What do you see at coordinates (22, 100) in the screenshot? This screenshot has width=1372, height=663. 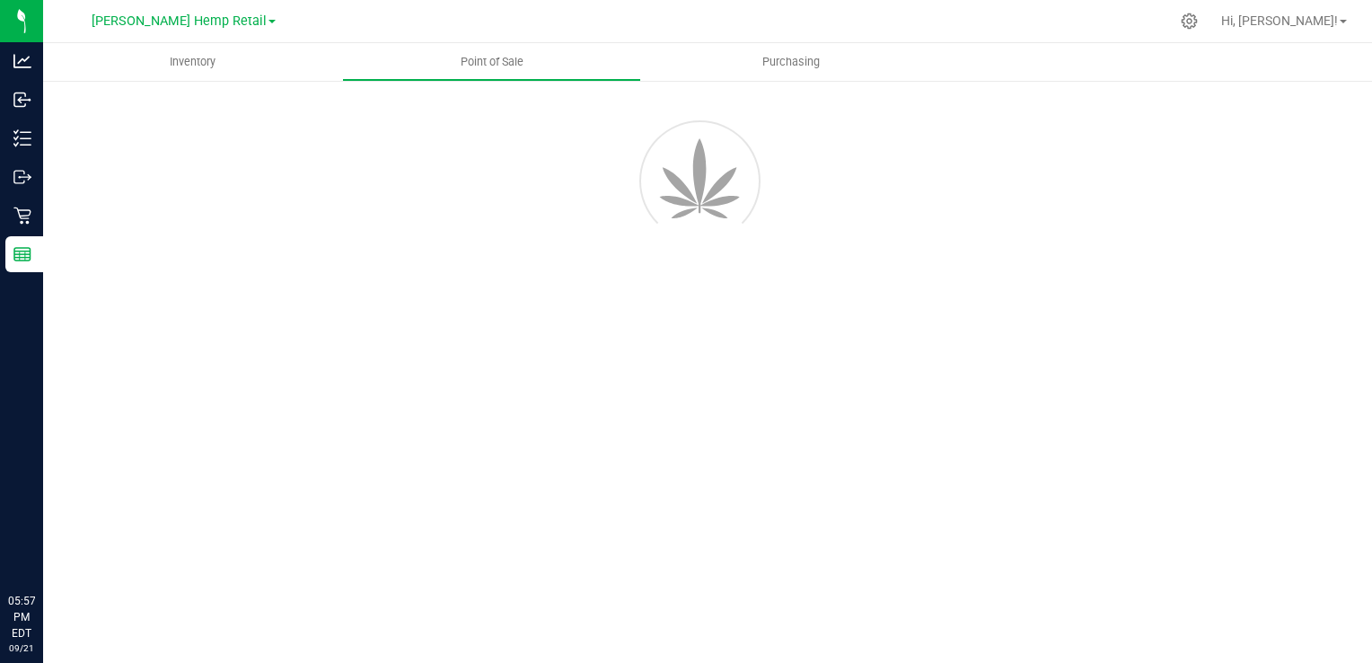 I see `inline-svg: Inbound` at bounding box center [22, 100].